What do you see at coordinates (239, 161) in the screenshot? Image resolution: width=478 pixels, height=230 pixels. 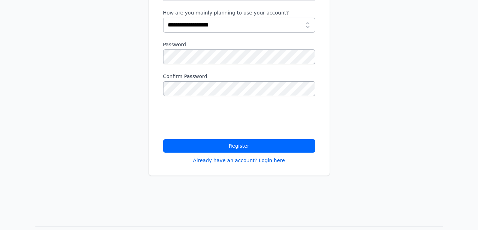 I see `a: Already have an account? Login here` at bounding box center [239, 161].